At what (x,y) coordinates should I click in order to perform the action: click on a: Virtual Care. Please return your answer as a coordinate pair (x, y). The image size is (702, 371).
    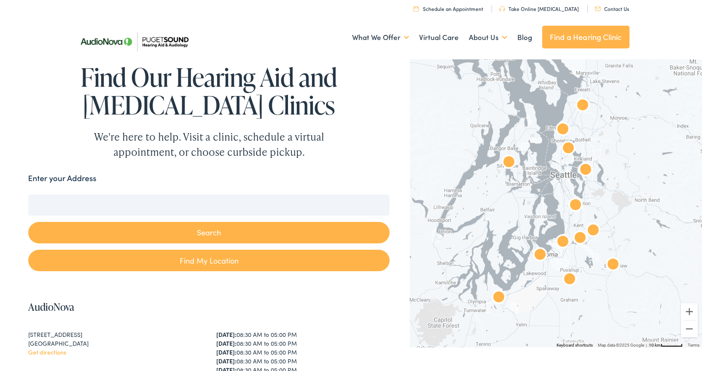
    Looking at the image, I should click on (439, 38).